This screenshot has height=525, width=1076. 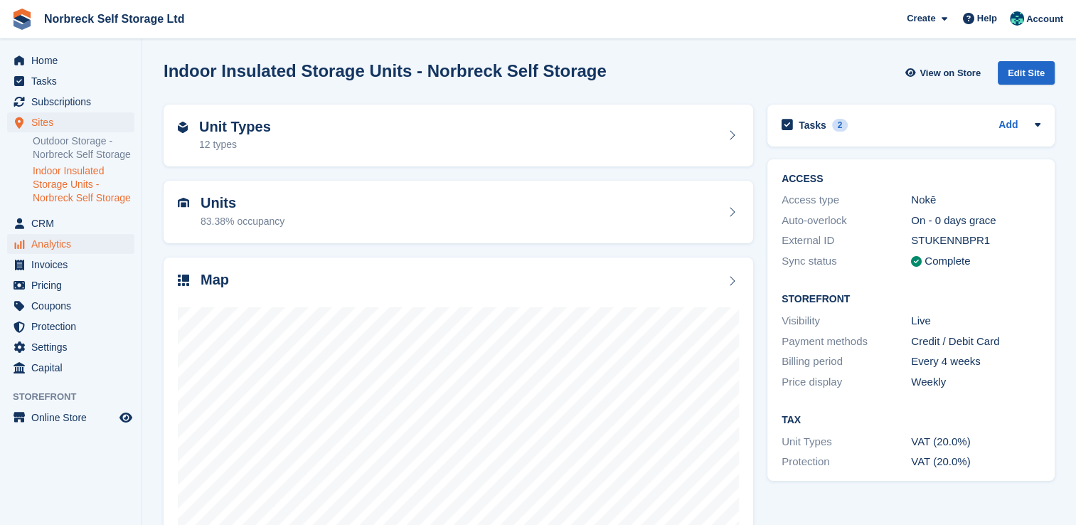 What do you see at coordinates (846, 321) in the screenshot?
I see `div: Visibility` at bounding box center [846, 321].